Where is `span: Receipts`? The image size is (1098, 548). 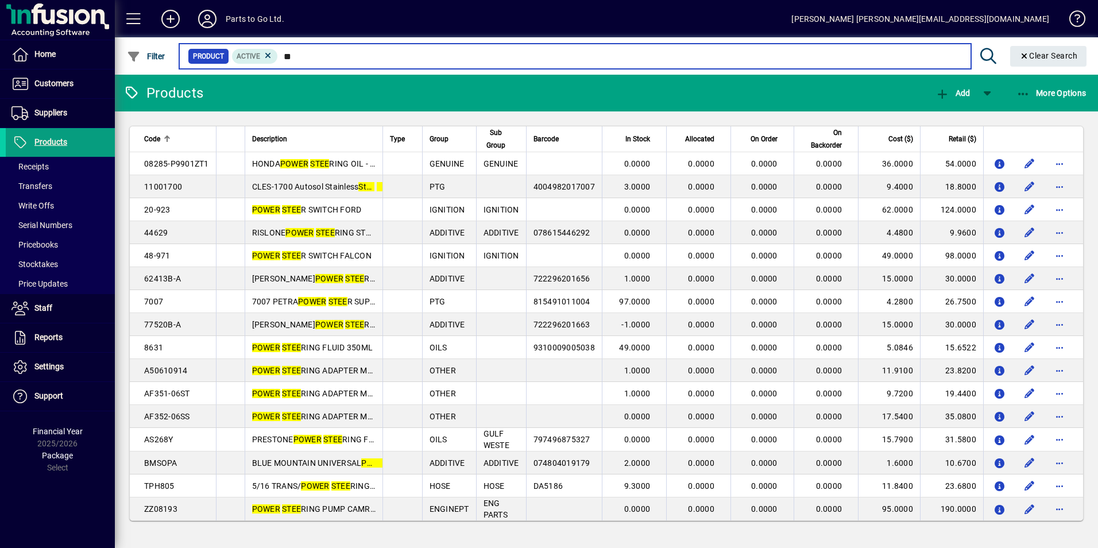 span: Receipts is located at coordinates (30, 167).